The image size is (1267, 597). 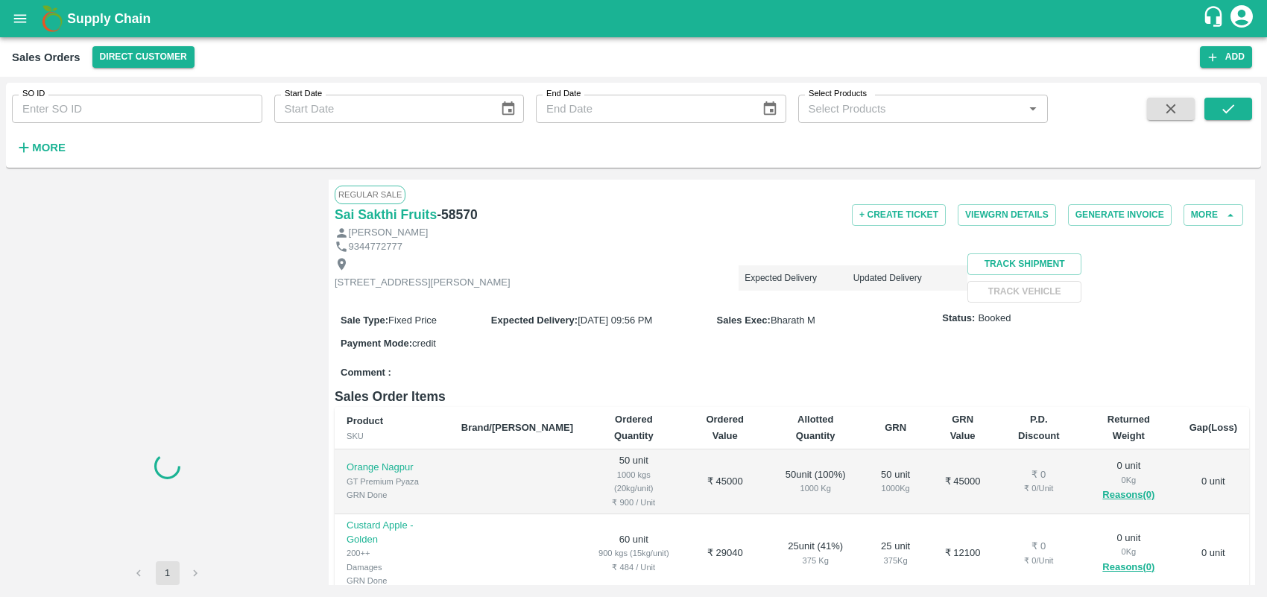 I want to click on b: Product, so click(x=364, y=420).